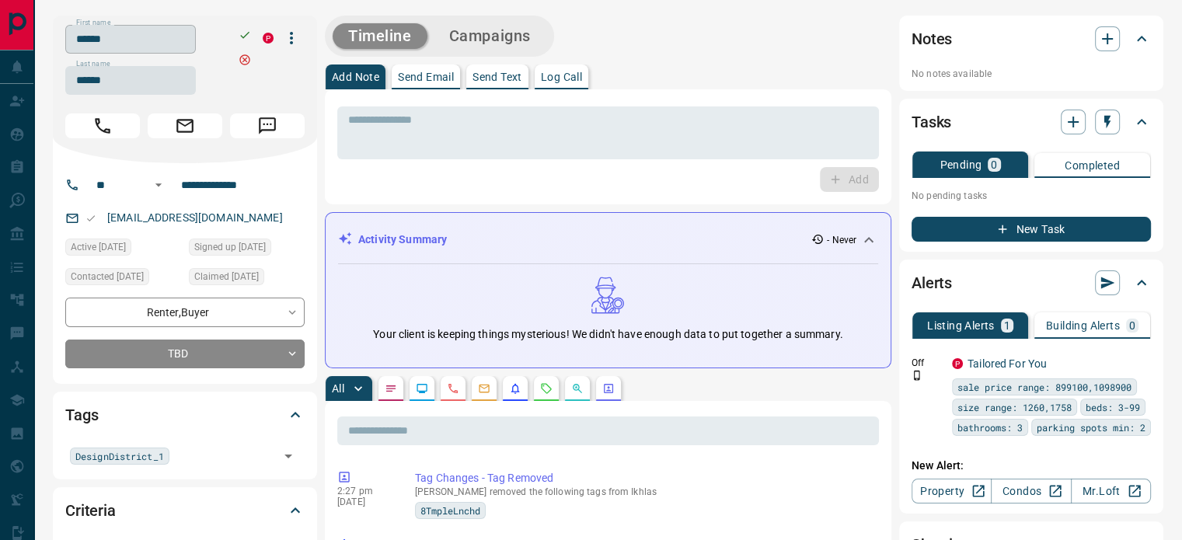  Describe the element at coordinates (338, 389) in the screenshot. I see `p: All` at that location.